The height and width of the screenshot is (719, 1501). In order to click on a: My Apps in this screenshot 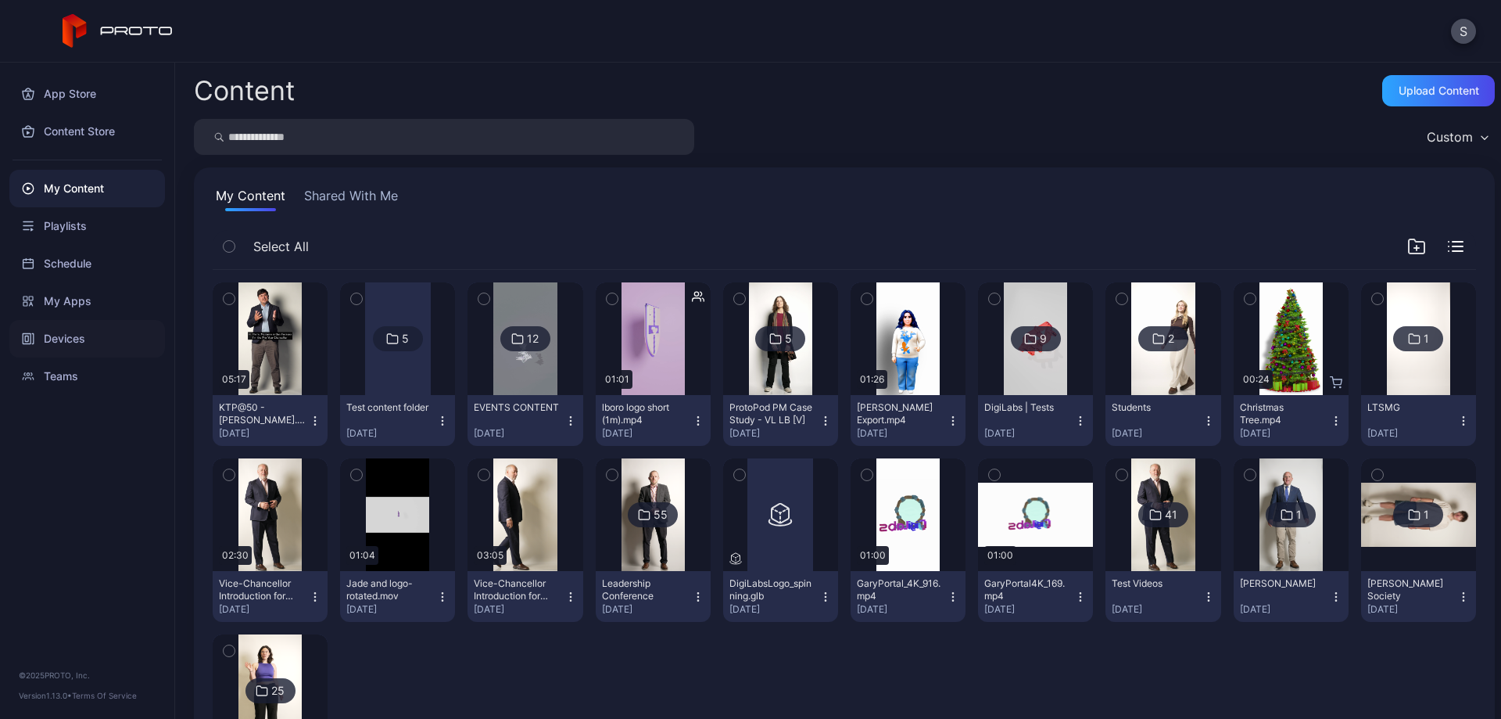, I will do `click(87, 301)`.